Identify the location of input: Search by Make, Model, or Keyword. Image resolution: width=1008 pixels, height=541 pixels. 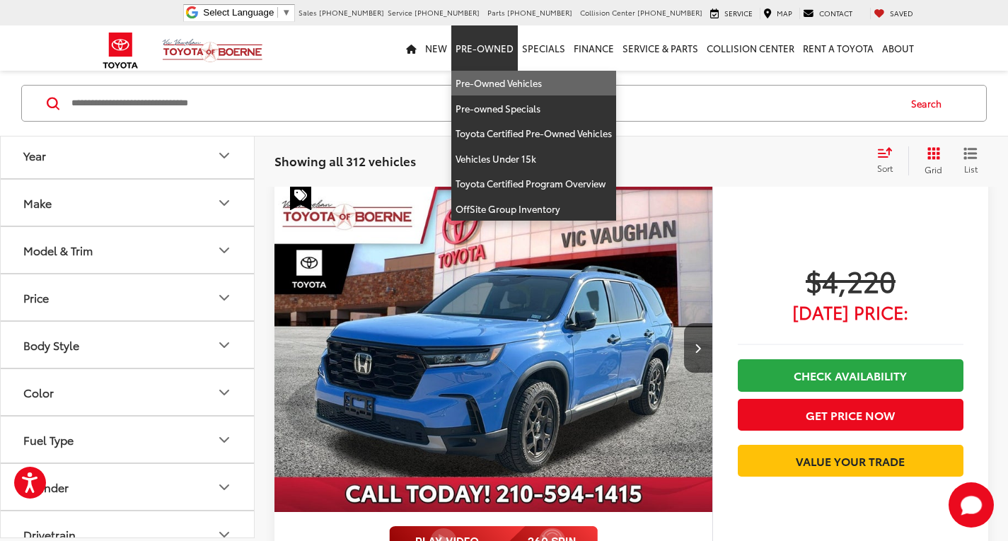
(484, 103).